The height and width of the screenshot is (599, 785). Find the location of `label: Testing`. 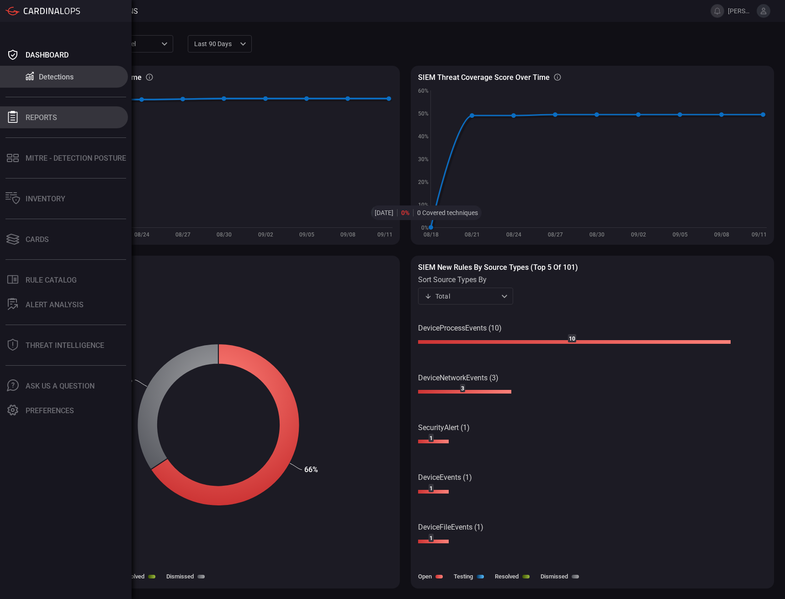

label: Testing is located at coordinates (463, 577).